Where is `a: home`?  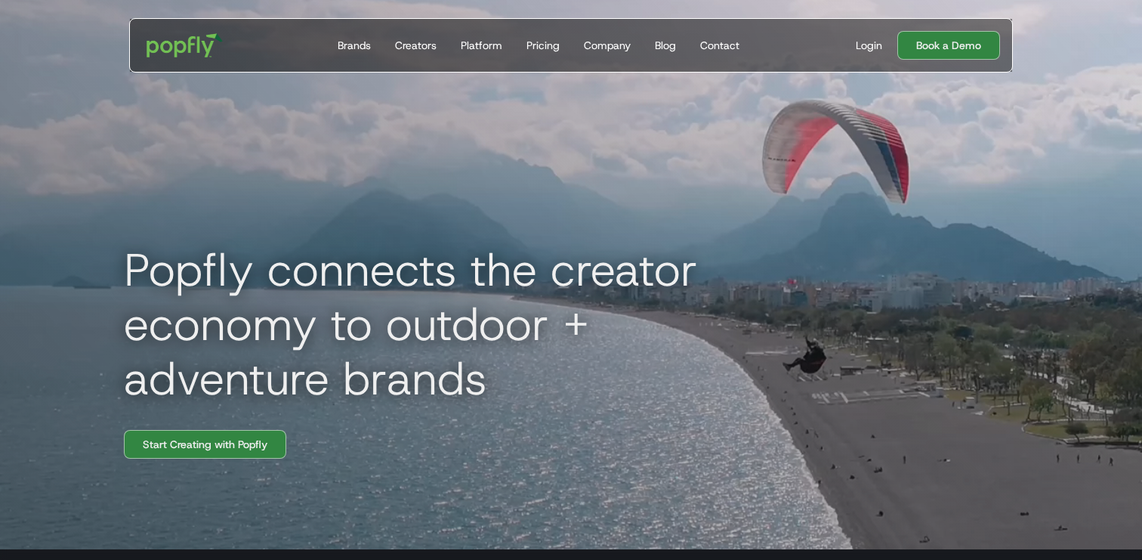 a: home is located at coordinates (184, 45).